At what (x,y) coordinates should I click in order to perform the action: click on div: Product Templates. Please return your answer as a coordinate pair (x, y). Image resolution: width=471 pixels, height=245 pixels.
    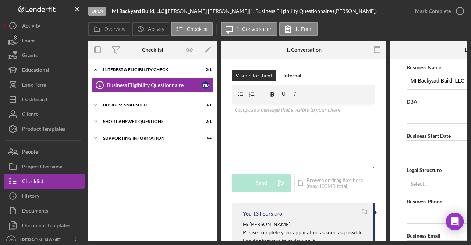
    Looking at the image, I should click on (43, 130).